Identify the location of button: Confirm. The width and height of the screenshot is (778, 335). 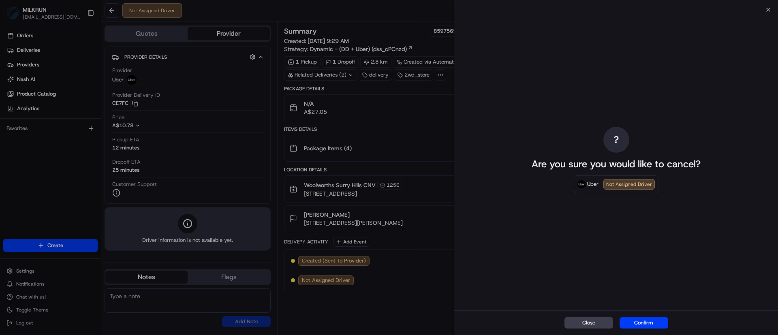
(644, 323).